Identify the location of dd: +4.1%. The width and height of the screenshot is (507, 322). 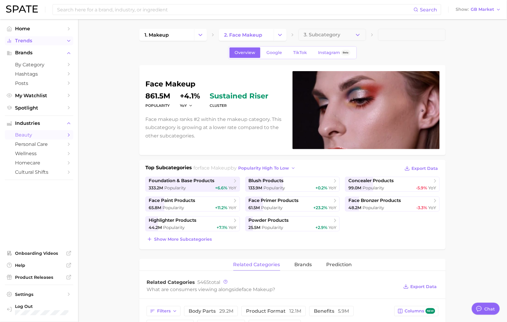
(190, 96).